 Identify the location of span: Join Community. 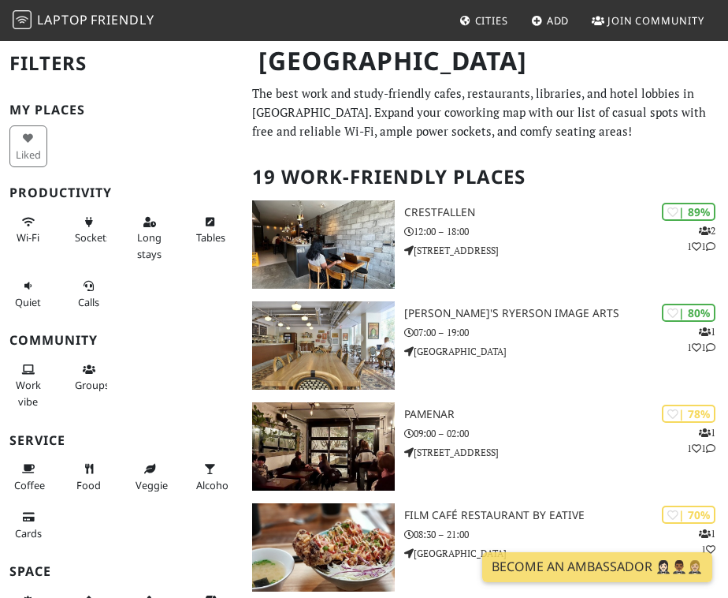
(656, 20).